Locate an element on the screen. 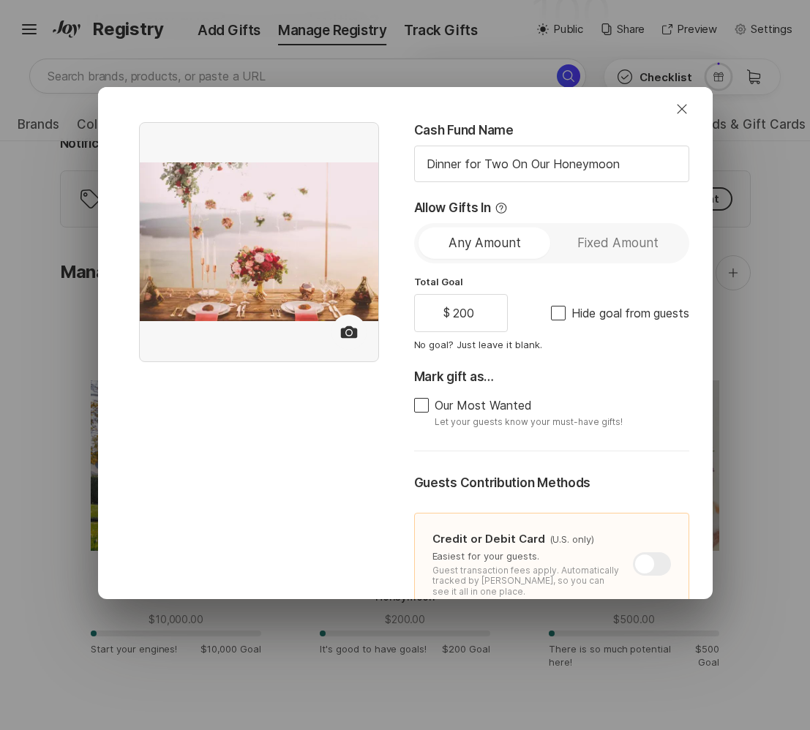  span: Total Goal is located at coordinates (439, 282).